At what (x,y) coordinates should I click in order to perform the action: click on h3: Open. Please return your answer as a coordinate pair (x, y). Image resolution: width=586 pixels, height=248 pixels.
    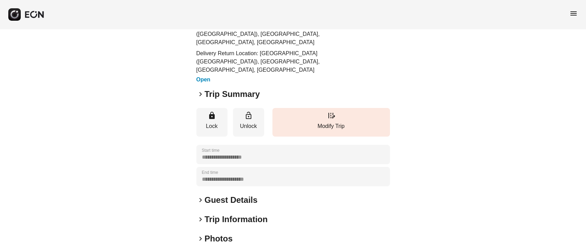
    Looking at the image, I should click on (277, 80).